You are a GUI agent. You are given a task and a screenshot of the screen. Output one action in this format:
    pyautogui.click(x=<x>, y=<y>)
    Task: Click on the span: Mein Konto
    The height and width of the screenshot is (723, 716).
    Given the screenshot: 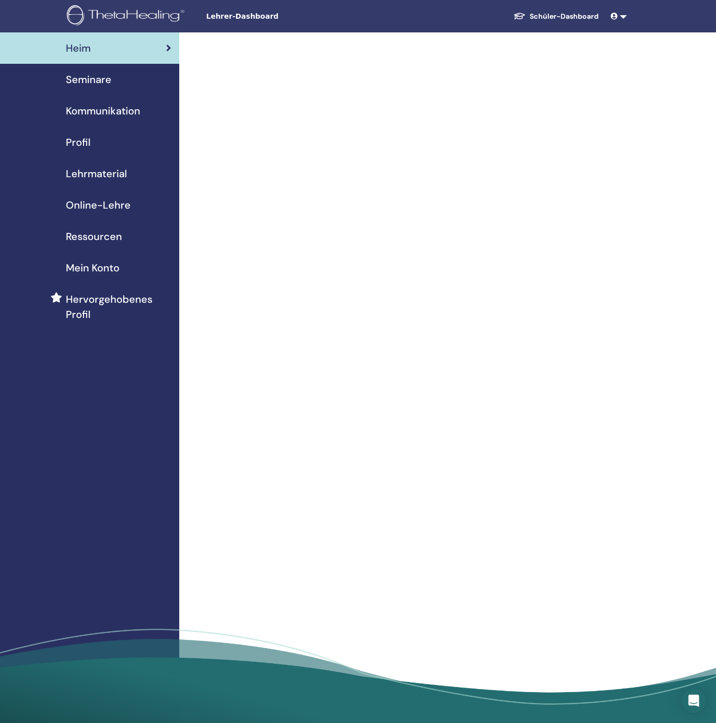 What is the action you would take?
    pyautogui.click(x=93, y=268)
    